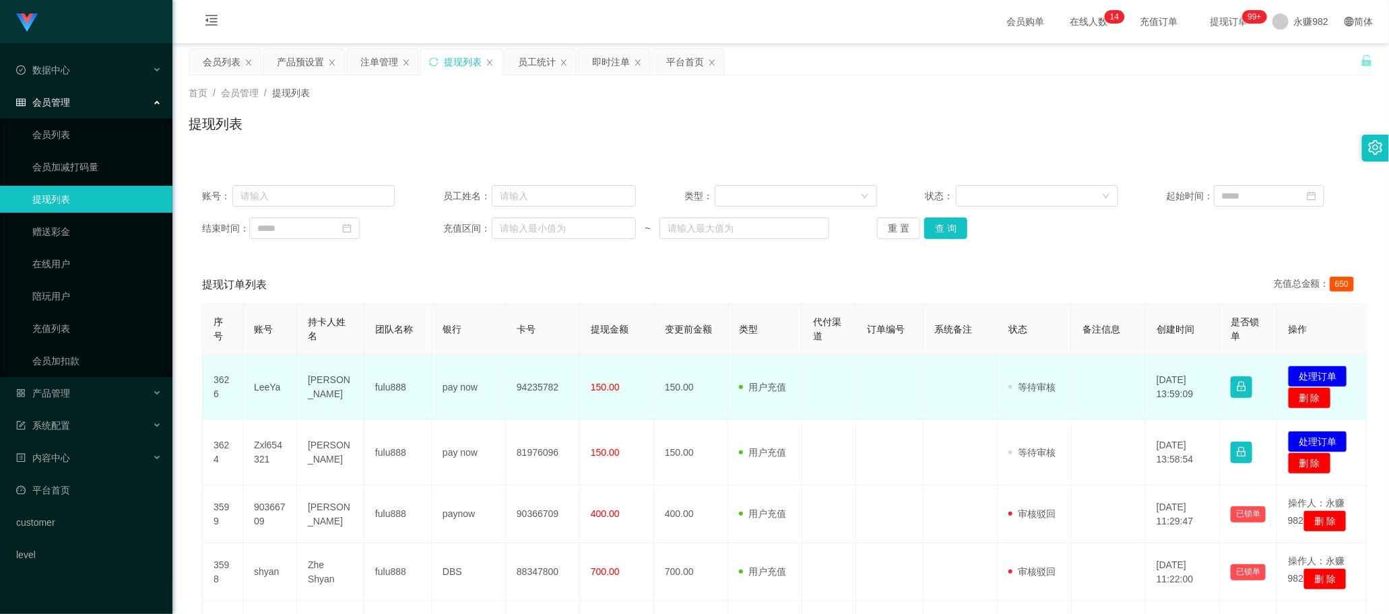  Describe the element at coordinates (89, 490) in the screenshot. I see `a: 图标: dashboard平台首页` at that location.